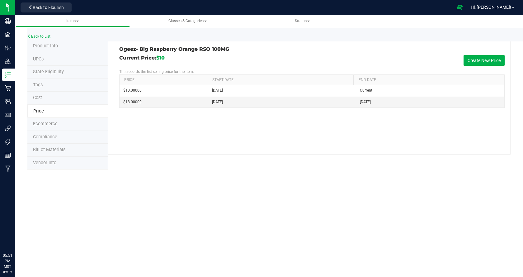 The image size is (523, 277). Describe the element at coordinates (8, 35) in the screenshot. I see `inline-svg: Facilities` at that location.